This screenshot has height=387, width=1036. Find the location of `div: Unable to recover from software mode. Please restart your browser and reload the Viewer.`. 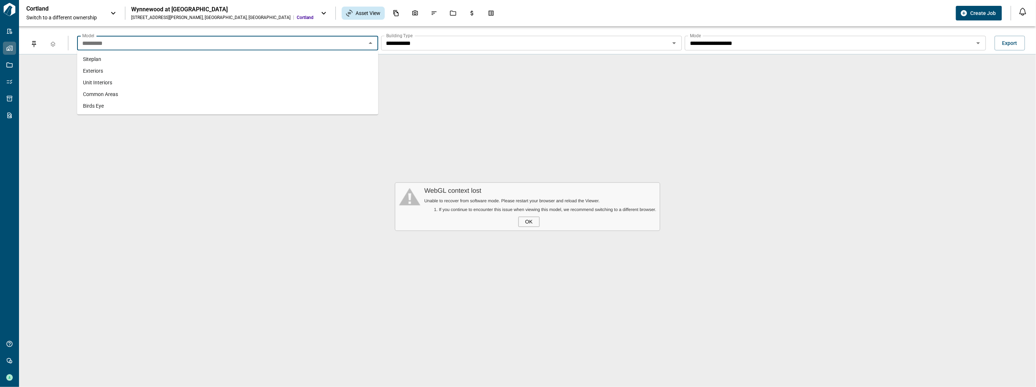

div: Unable to recover from software mode. Please restart your browser and reload the Viewer. is located at coordinates (540, 201).